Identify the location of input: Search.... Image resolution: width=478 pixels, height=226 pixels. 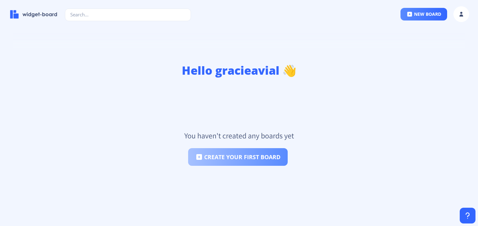
(128, 15).